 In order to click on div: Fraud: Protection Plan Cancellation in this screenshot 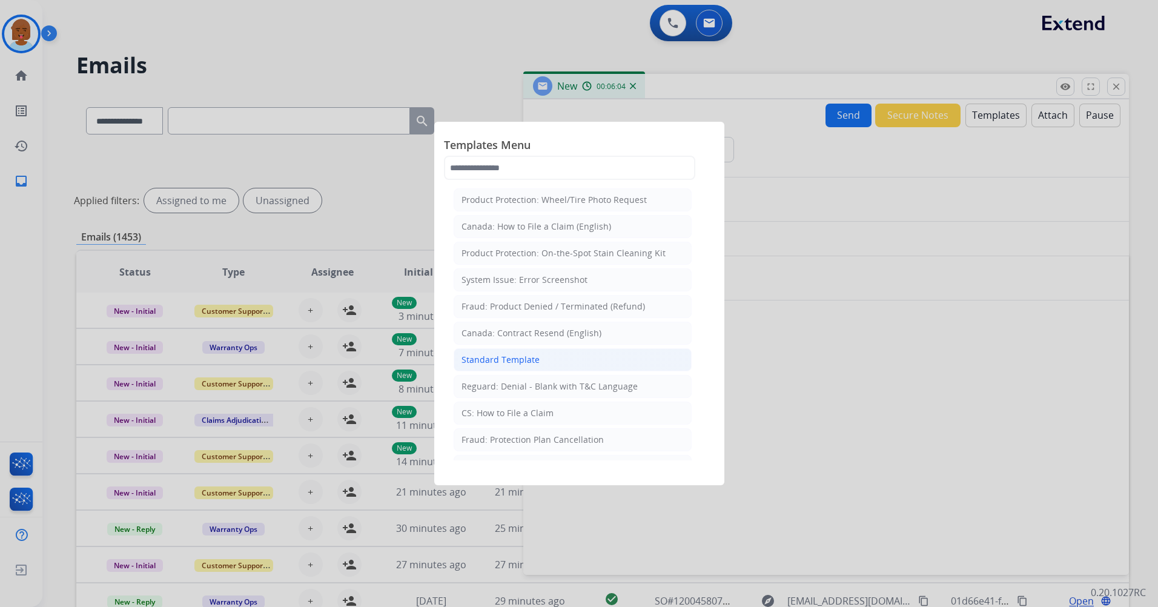, I will do `click(532, 440)`.